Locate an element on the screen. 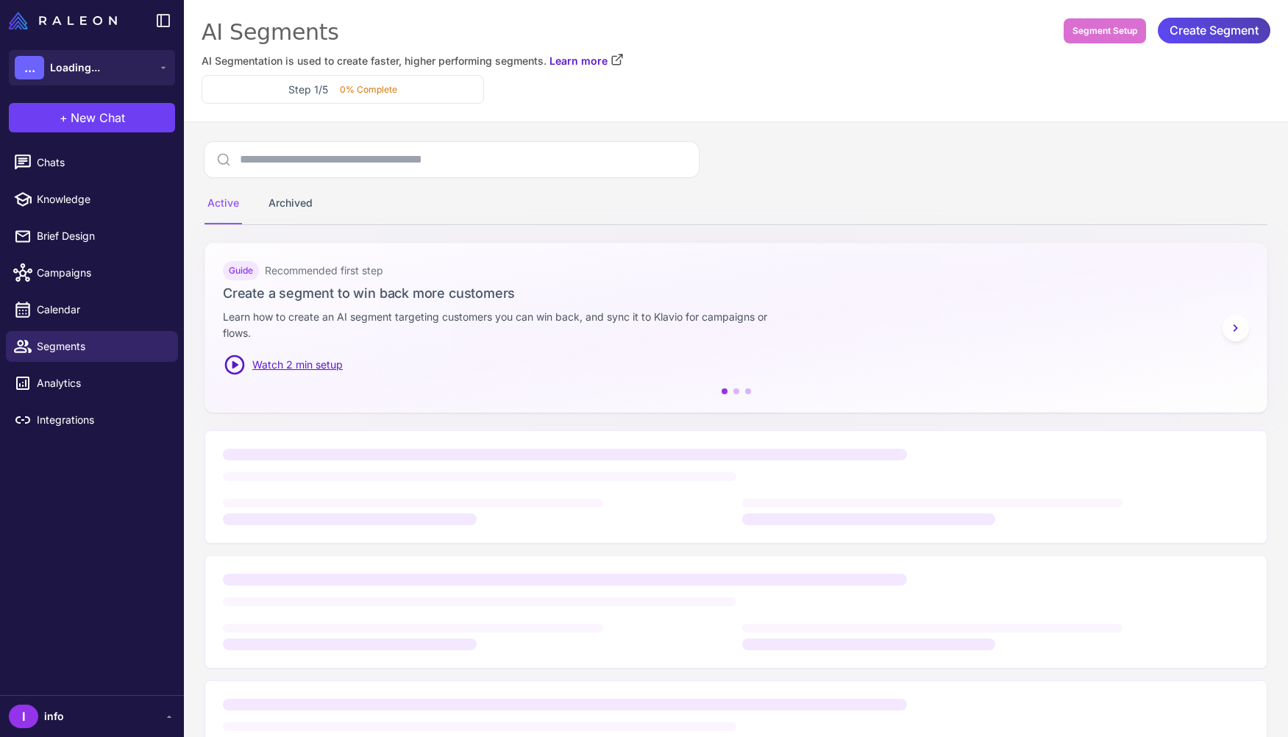  a: Segments is located at coordinates (92, 346).